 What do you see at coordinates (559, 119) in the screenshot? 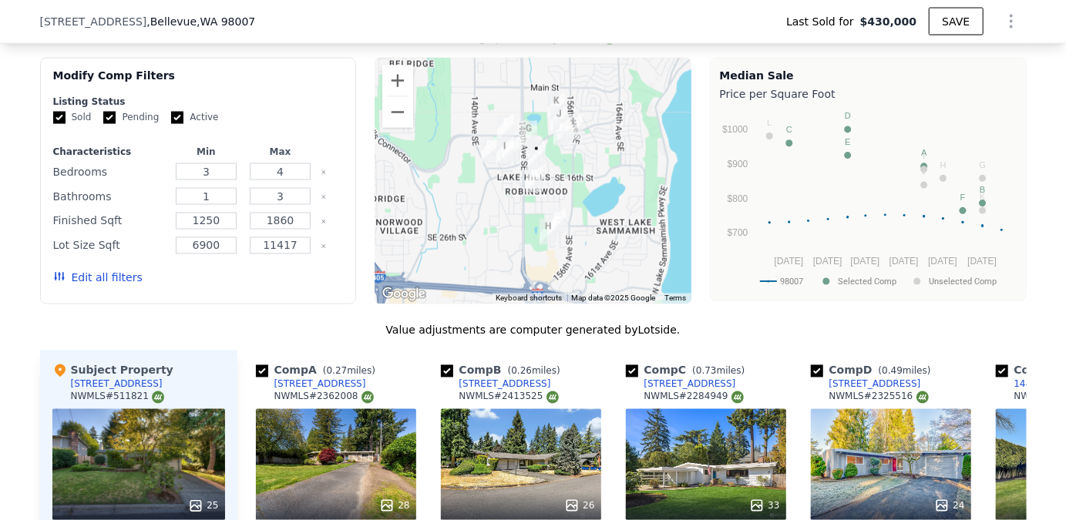
I see `div: 15423 SE 7th Pl` at bounding box center [559, 119].